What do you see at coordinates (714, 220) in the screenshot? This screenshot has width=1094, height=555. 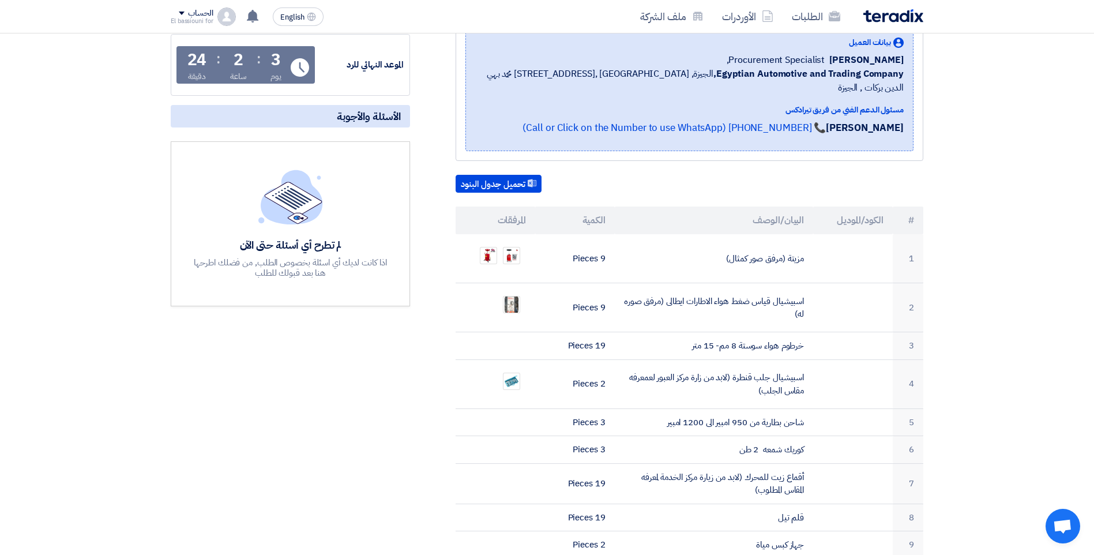 I see `th: البيان/الوصف` at bounding box center [714, 220].